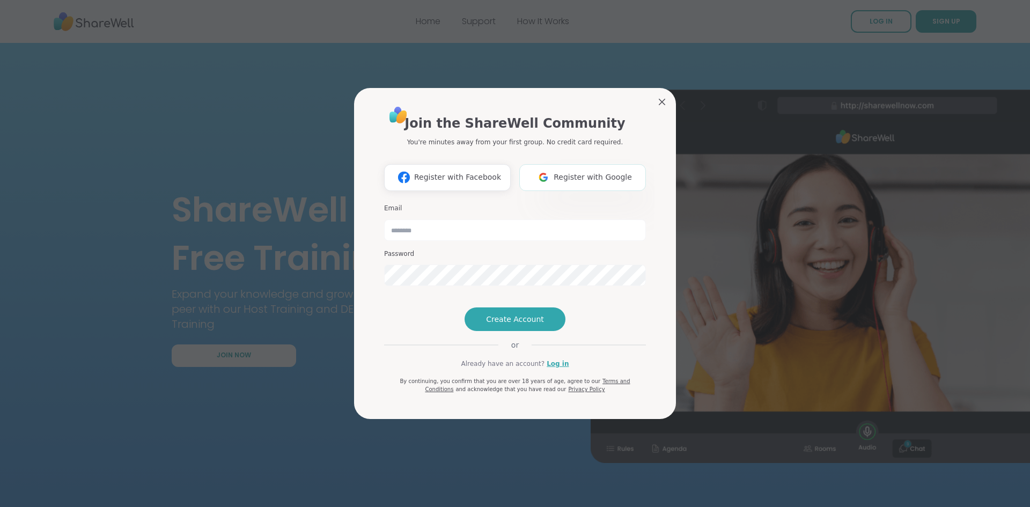 The height and width of the screenshot is (507, 1030). I want to click on span: Create Account, so click(515, 319).